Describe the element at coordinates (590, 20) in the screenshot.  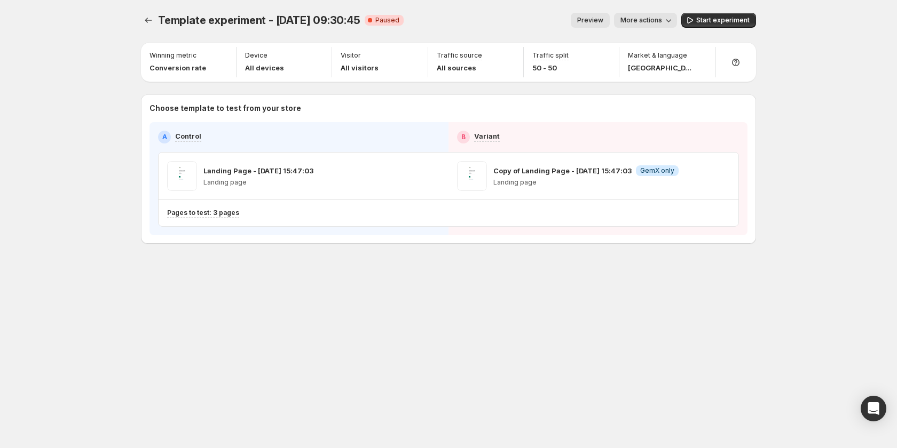
I see `span: Preview` at that location.